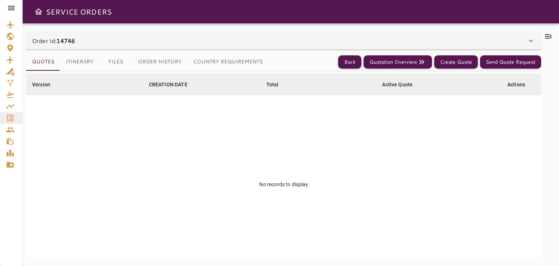 This screenshot has width=559, height=266. What do you see at coordinates (41, 84) in the screenshot?
I see `div: Version` at bounding box center [41, 84].